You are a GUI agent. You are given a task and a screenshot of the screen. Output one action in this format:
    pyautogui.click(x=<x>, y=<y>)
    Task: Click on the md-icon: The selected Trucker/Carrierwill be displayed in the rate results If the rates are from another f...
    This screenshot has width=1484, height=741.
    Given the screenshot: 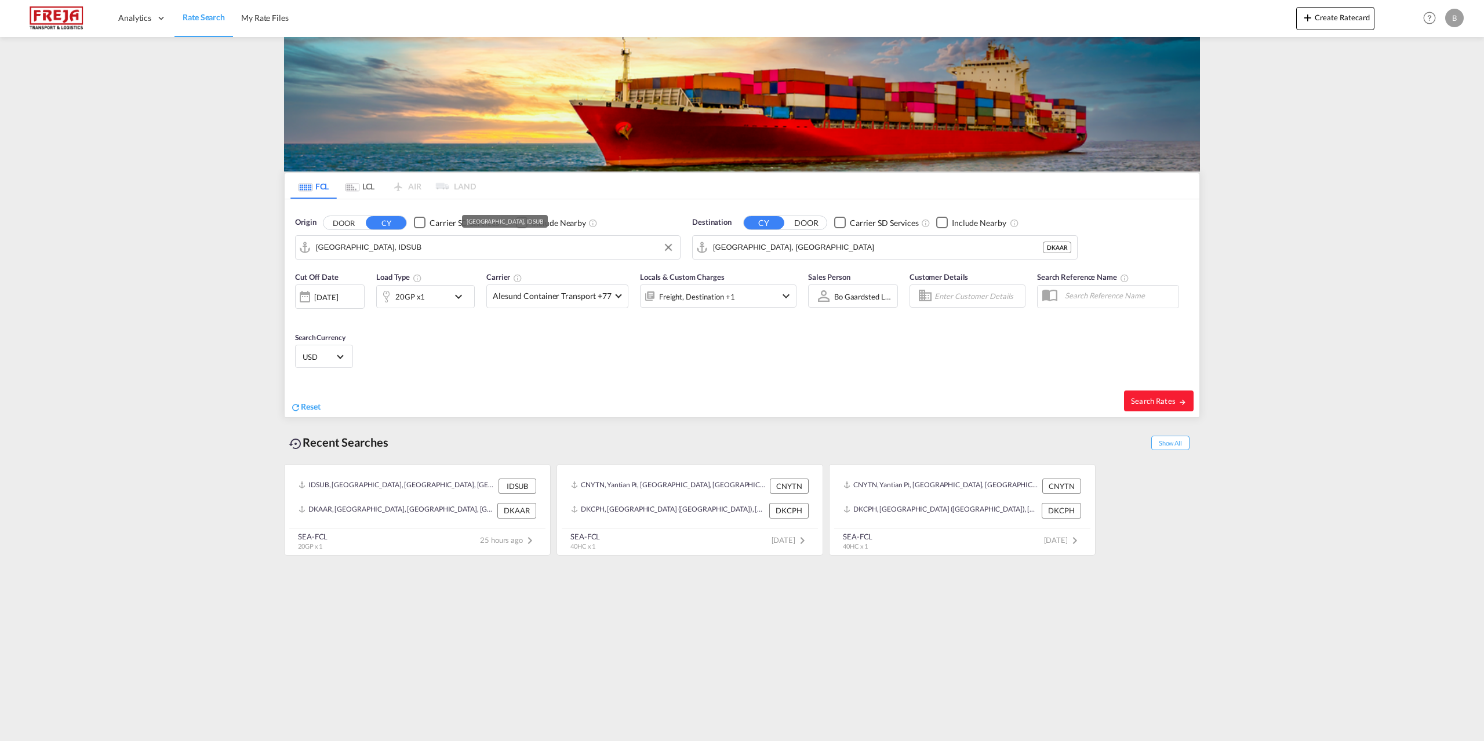 What is the action you would take?
    pyautogui.click(x=518, y=278)
    